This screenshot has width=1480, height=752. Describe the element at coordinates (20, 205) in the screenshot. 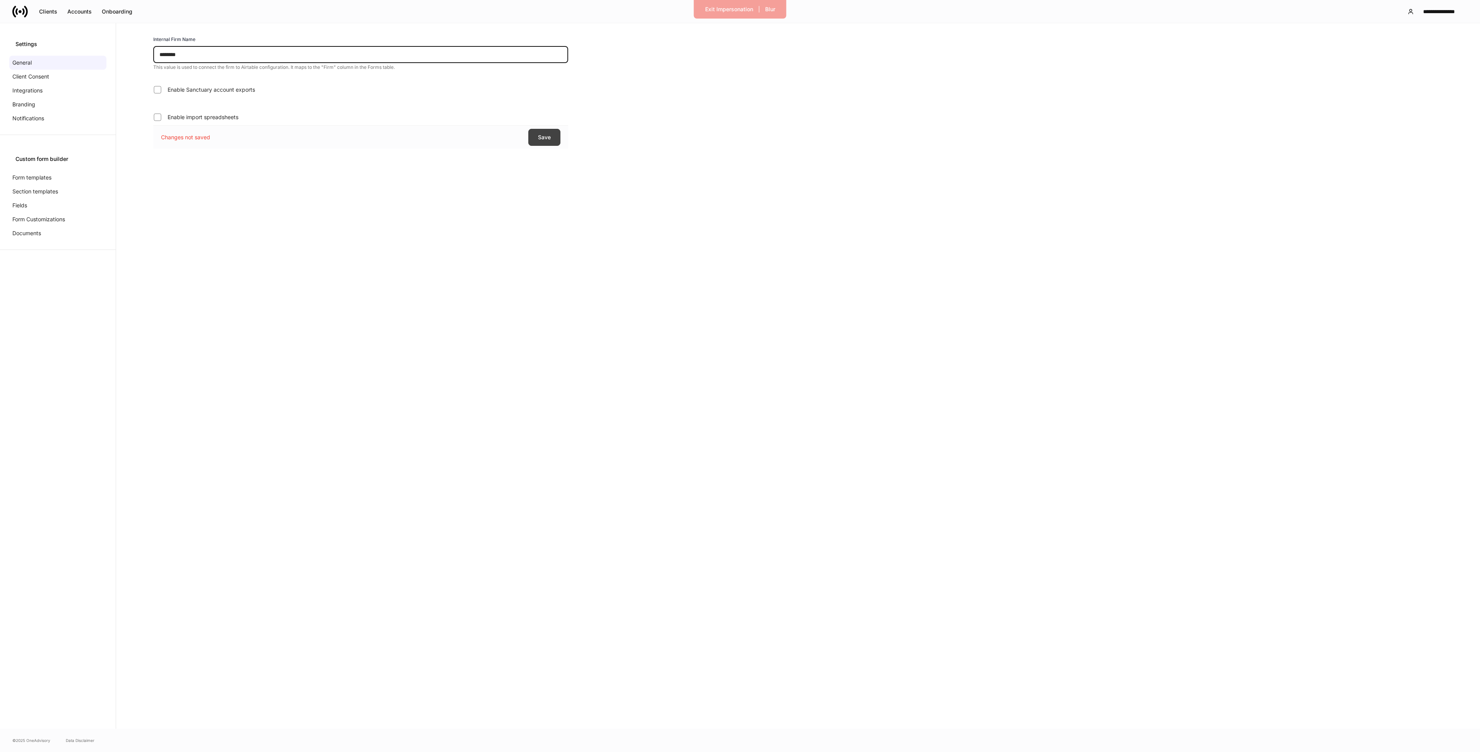

I see `p: Fields` at that location.